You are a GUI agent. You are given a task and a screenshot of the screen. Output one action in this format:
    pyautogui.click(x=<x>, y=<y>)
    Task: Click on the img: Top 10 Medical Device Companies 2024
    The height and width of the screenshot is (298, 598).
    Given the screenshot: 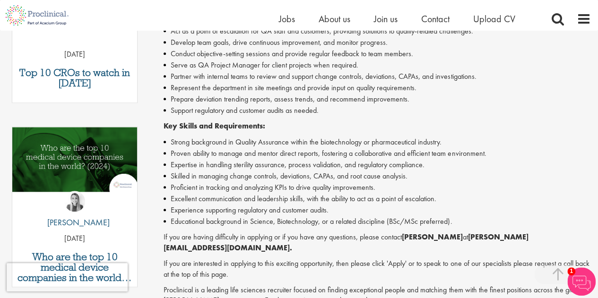 What is the action you would take?
    pyautogui.click(x=75, y=159)
    